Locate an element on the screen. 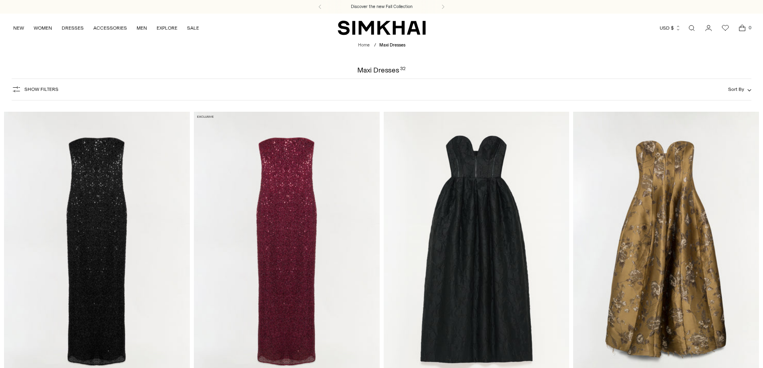 The width and height of the screenshot is (763, 368). span: Sort By is located at coordinates (737, 89).